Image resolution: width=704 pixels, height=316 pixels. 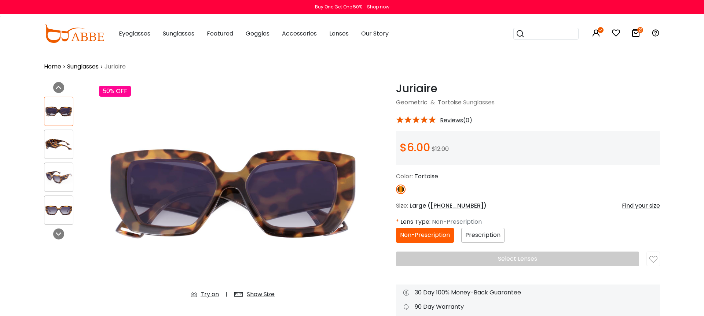 What do you see at coordinates (415, 147) in the screenshot?
I see `span: $6.00` at bounding box center [415, 147].